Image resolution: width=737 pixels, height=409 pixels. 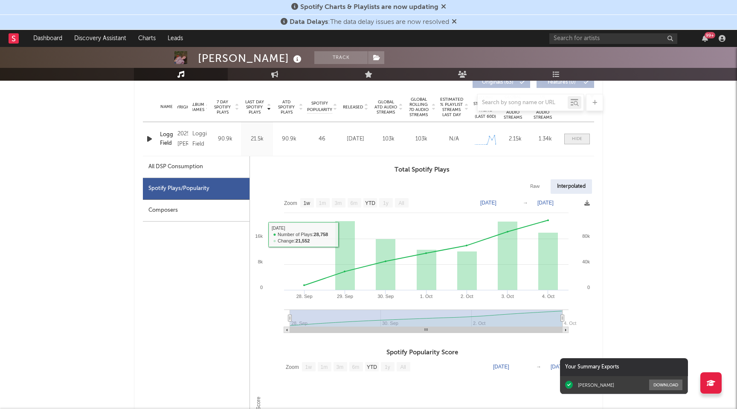 What do you see at coordinates (498, 82) in the screenshot?
I see `span: Originals ( 63 )` at bounding box center [498, 82].